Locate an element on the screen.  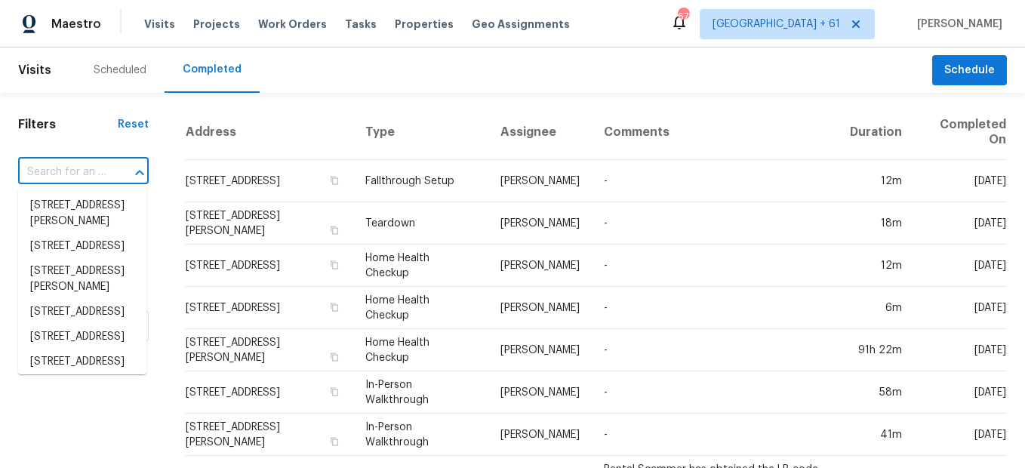
td: 18m is located at coordinates (876, 223).